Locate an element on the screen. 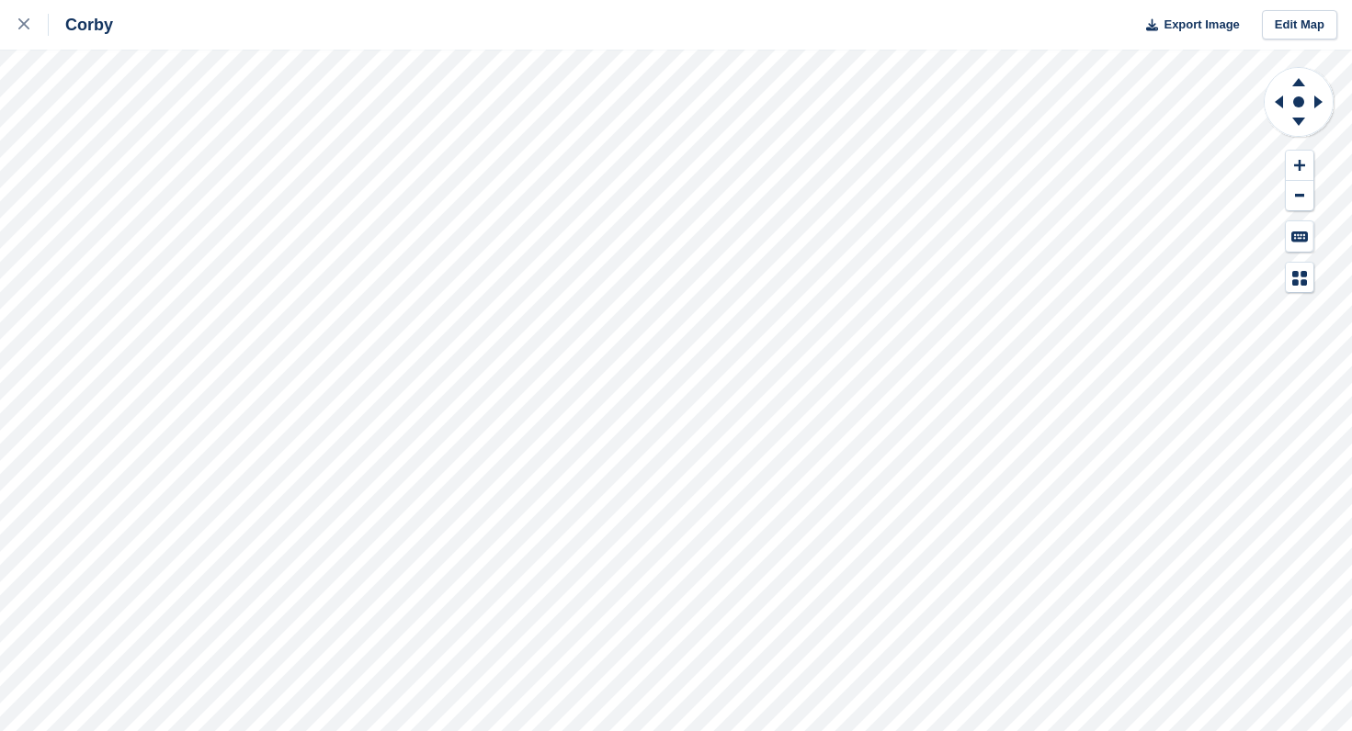 This screenshot has height=731, width=1352. button: Map Legend is located at coordinates (1299, 277).